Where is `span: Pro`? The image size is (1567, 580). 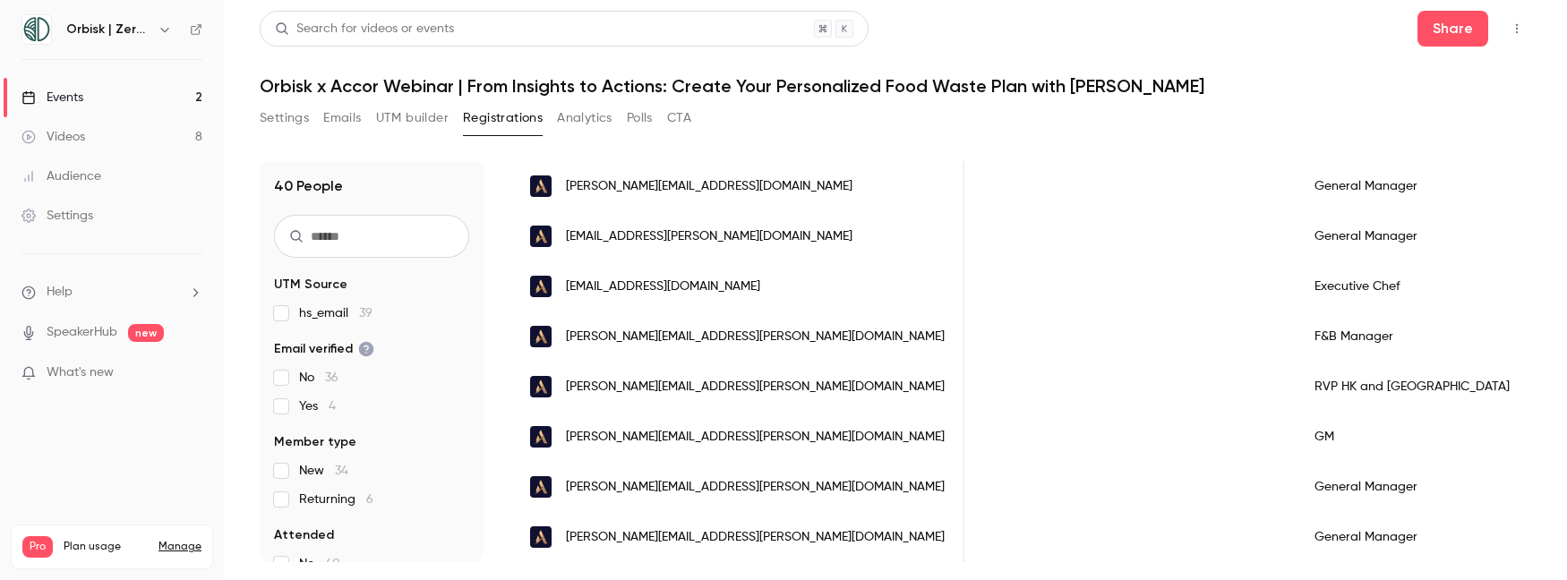 span: Pro is located at coordinates (38, 547).